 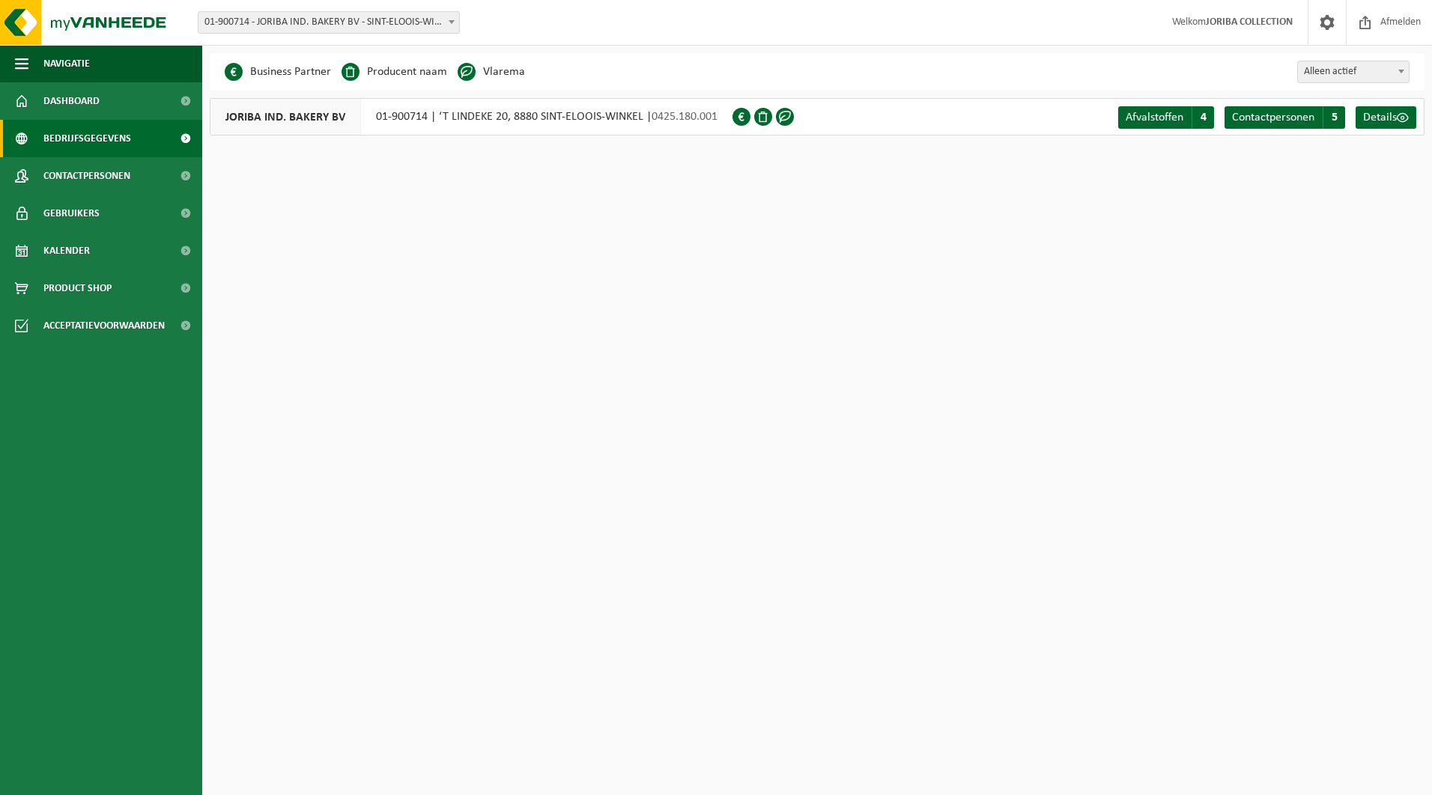 What do you see at coordinates (1154, 118) in the screenshot?
I see `span: Afvalstoffen` at bounding box center [1154, 118].